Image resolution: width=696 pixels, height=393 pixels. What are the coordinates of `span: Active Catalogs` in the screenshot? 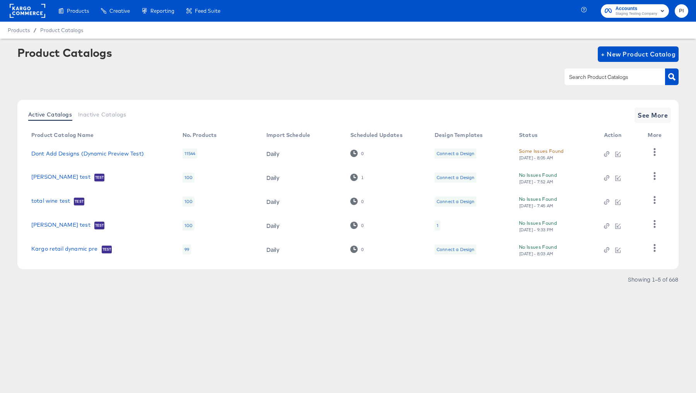 It's located at (50, 114).